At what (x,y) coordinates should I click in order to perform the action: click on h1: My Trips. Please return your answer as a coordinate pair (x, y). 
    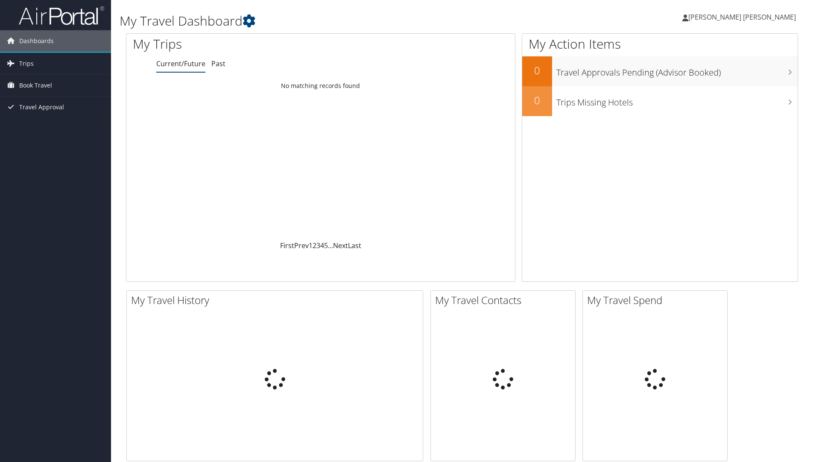
    Looking at the image, I should click on (240, 44).